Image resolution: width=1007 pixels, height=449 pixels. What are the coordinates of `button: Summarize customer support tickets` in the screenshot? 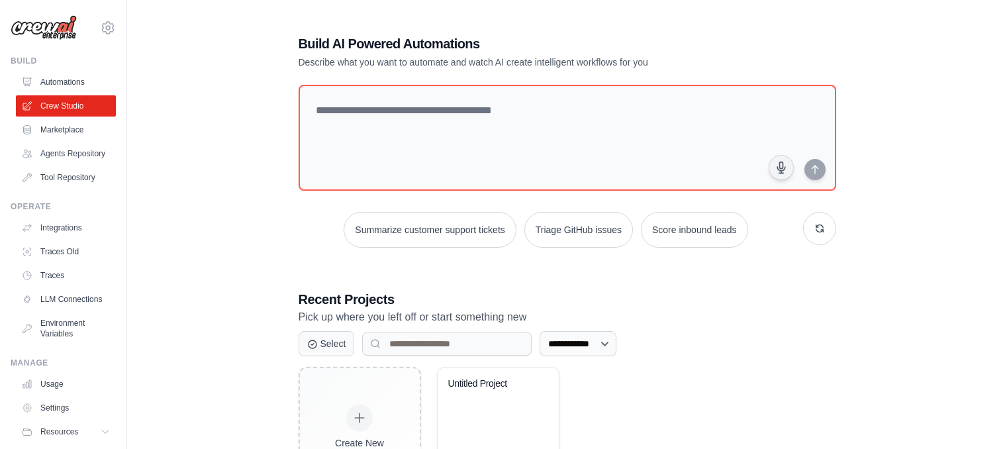 It's located at (429, 230).